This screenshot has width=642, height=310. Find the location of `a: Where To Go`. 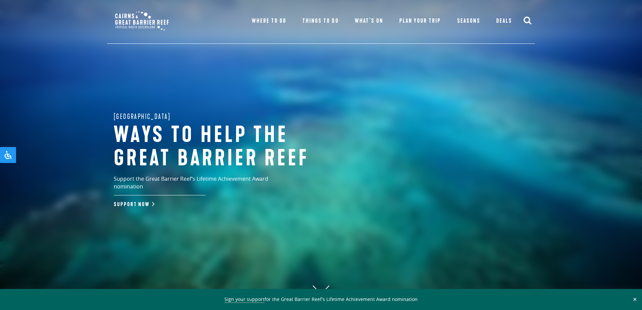

a: Where To Go is located at coordinates (269, 21).